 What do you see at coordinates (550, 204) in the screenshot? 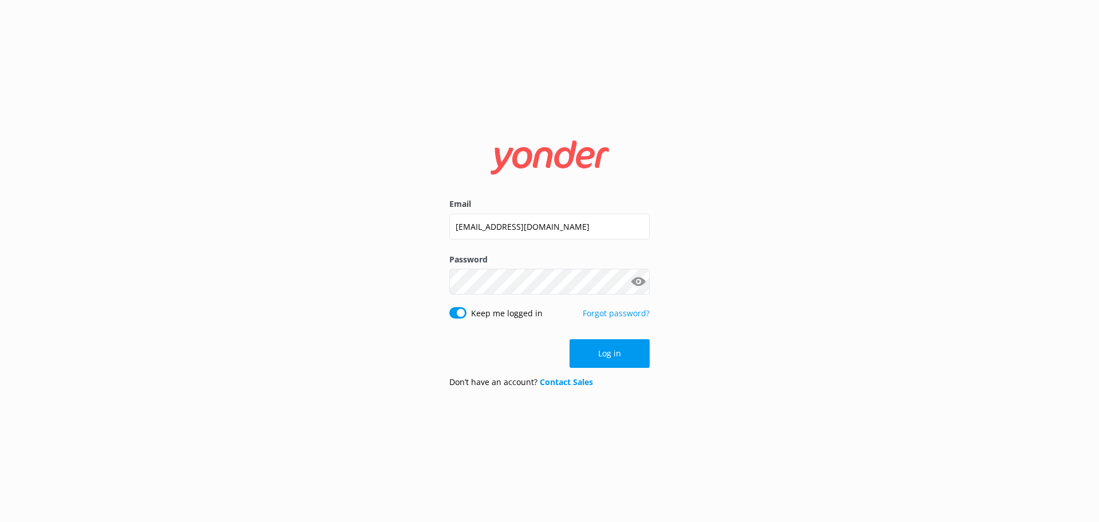
I see `label: Email` at bounding box center [550, 204].